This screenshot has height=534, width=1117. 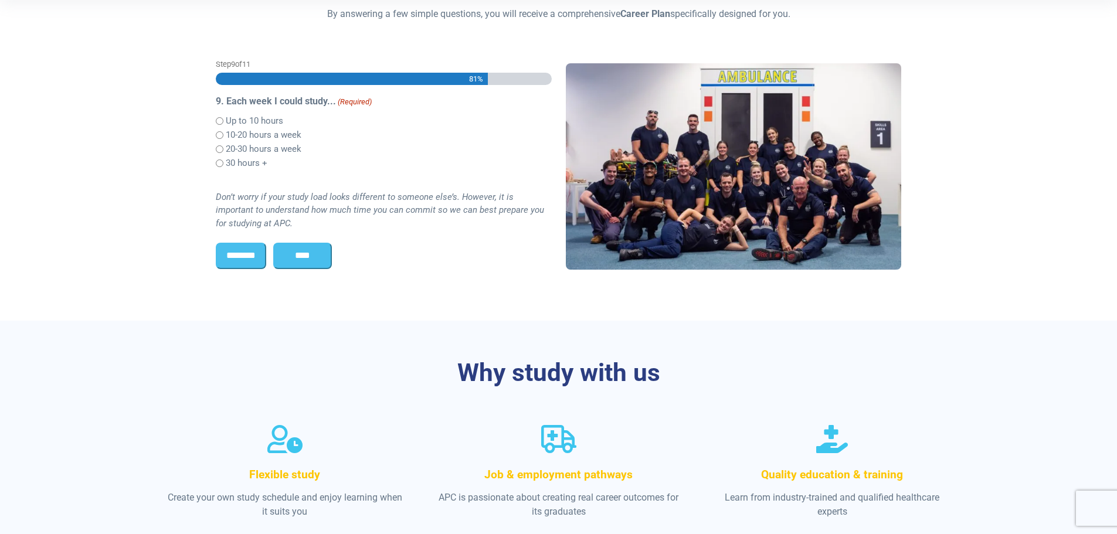 What do you see at coordinates (285, 505) in the screenshot?
I see `p: Create your own study schedule and enjoy learning when it suits you` at bounding box center [285, 505].